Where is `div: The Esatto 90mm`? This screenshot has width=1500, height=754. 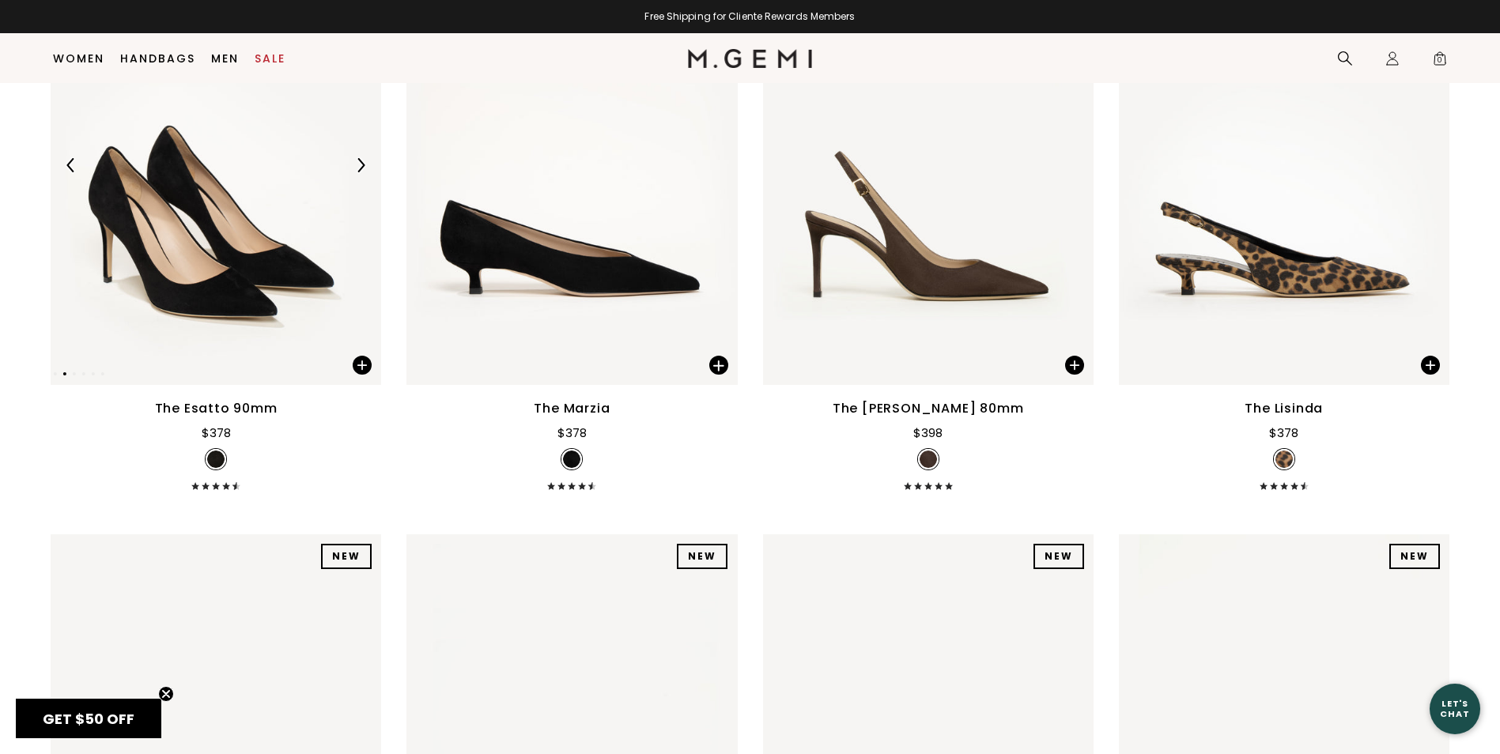
div: The Esatto 90mm is located at coordinates (216, 409).